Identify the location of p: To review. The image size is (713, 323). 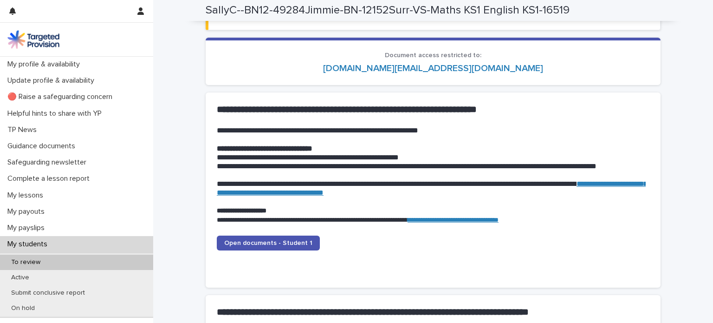
(26, 262).